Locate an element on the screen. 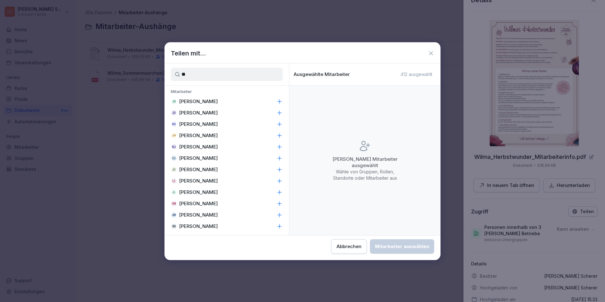 The image size is (605, 302). p: Mitarbeiter is located at coordinates (227, 92).